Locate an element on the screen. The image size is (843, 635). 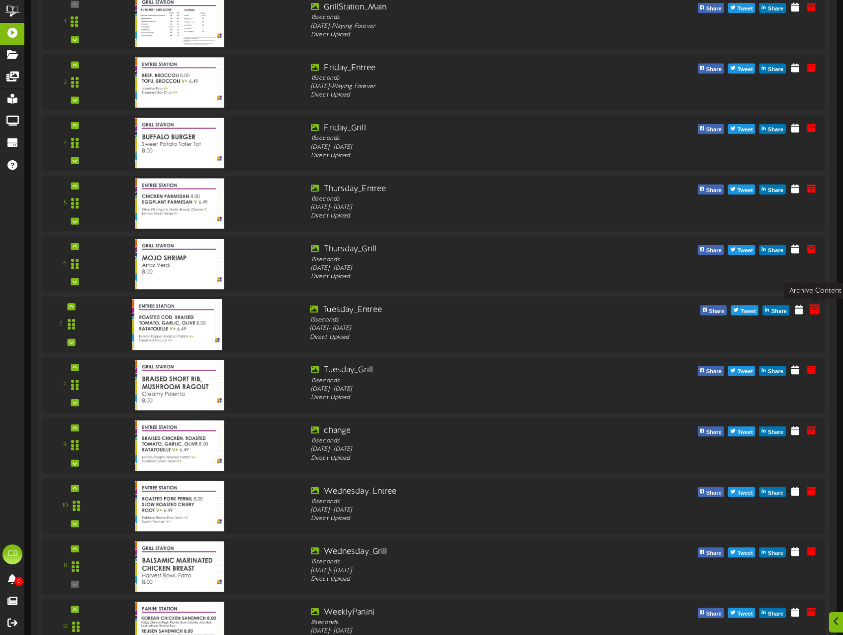
div: Thursday_Grill is located at coordinates (466, 249).